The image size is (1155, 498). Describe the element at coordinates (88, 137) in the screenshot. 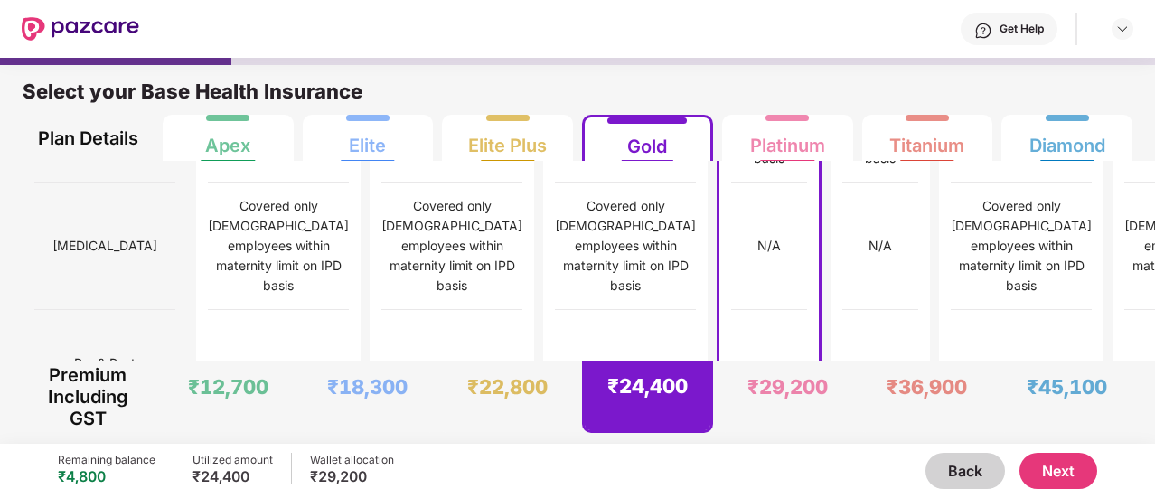

I see `div: Plan Details` at that location.